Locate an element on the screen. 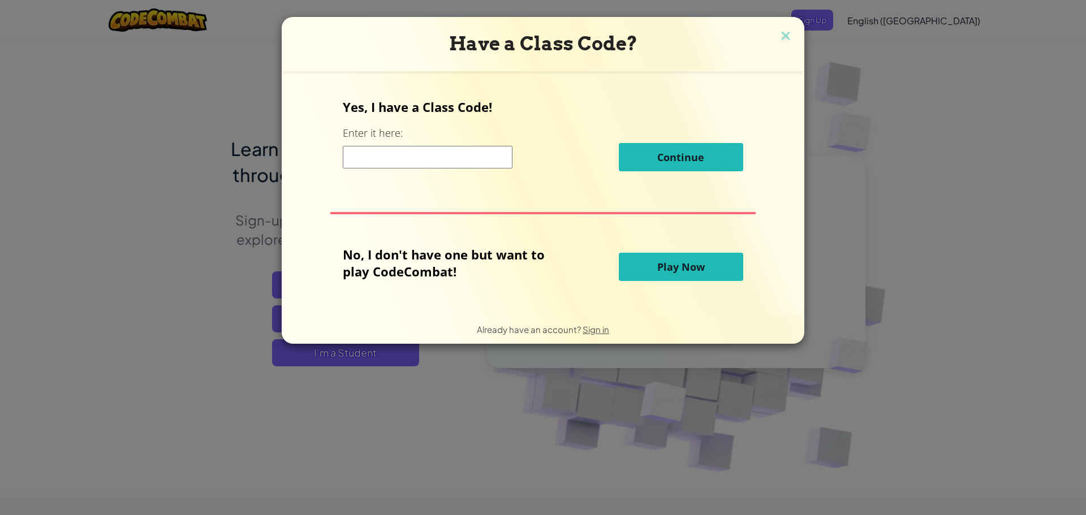  p: No, I don't have one but want to play CodeCombat! is located at coordinates (452, 263).